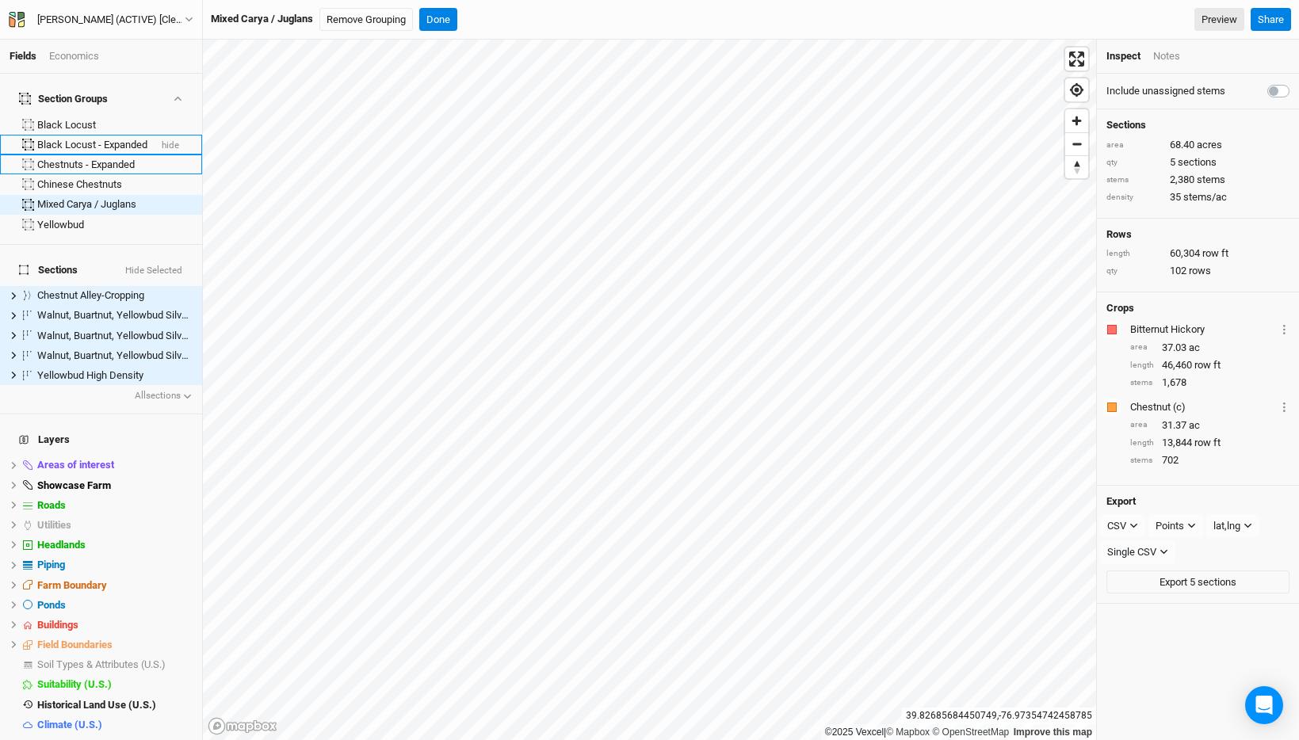  I want to click on div: Open Intercom Messenger, so click(1264, 705).